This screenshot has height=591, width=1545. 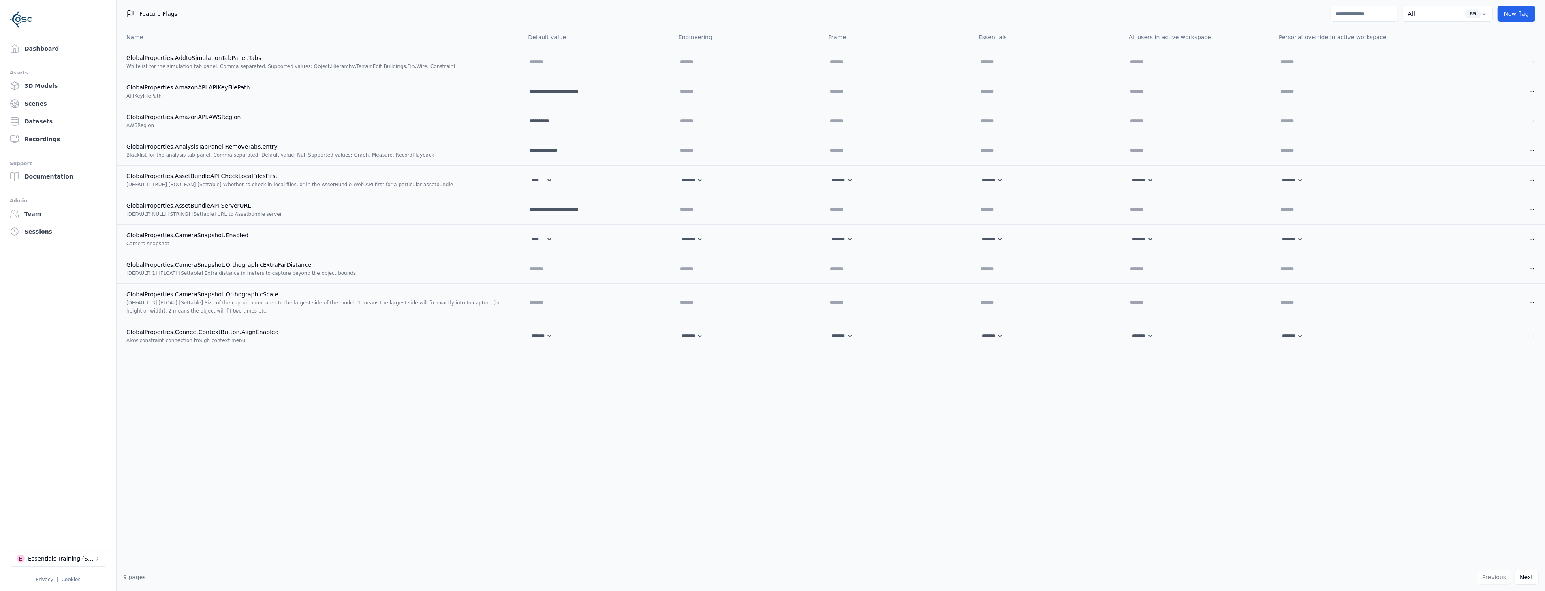 I want to click on div: Essentials-Training (SSO Staging), so click(x=61, y=559).